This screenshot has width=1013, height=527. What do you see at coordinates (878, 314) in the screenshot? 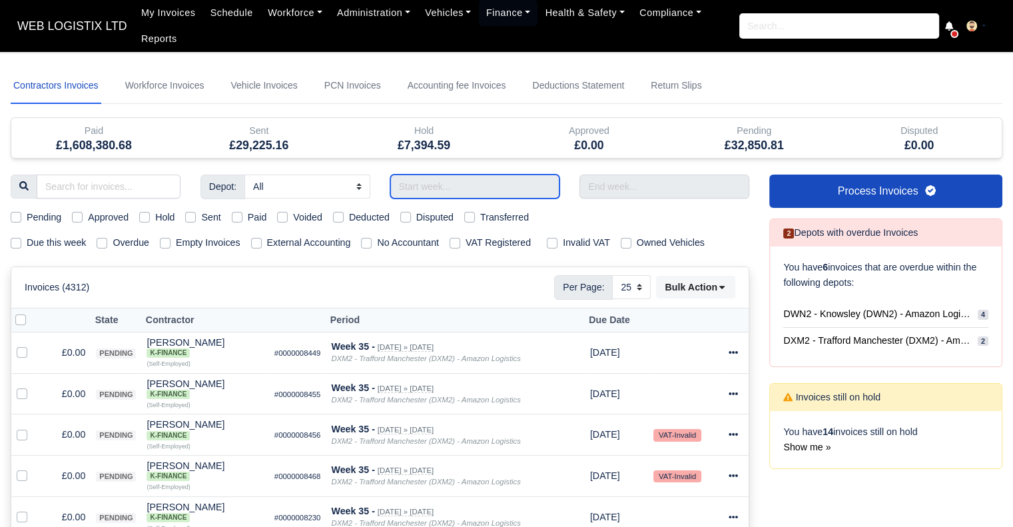
I see `span: DWN2 - Knowsley (DWN2) - Amazon Logistics (L34 7XL)` at bounding box center [878, 314].